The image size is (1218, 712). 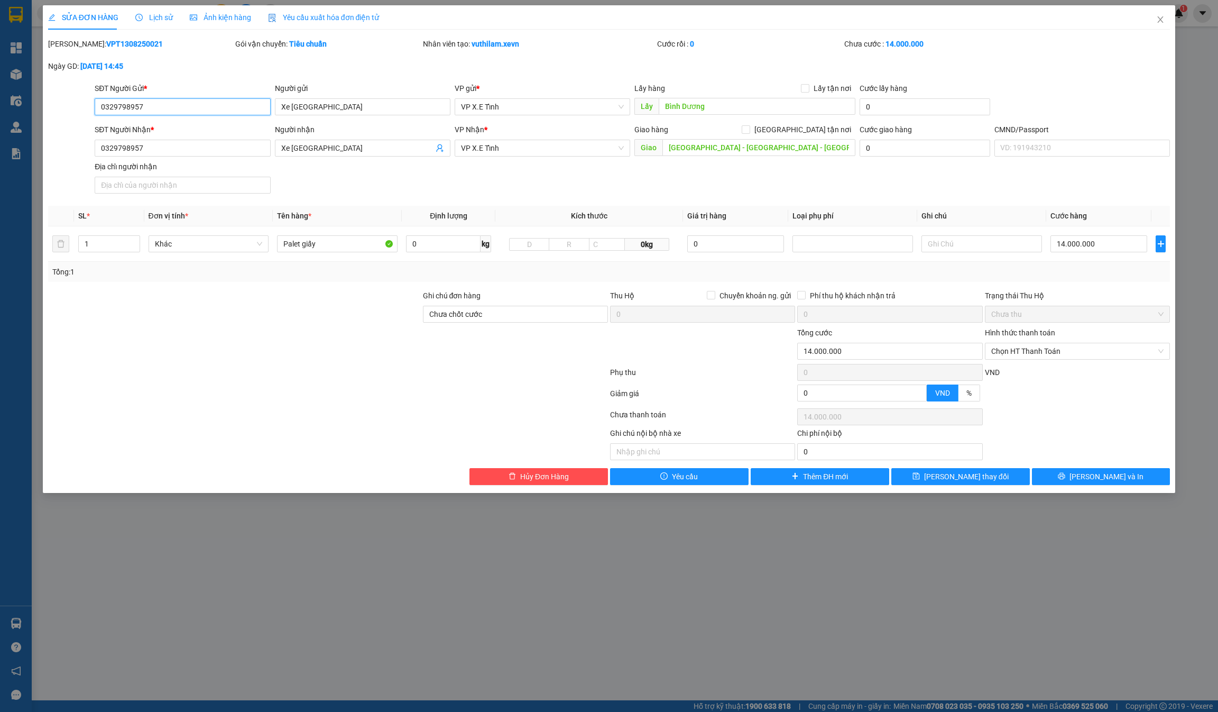 What do you see at coordinates (272, 18) in the screenshot?
I see `img: icon` at bounding box center [272, 18].